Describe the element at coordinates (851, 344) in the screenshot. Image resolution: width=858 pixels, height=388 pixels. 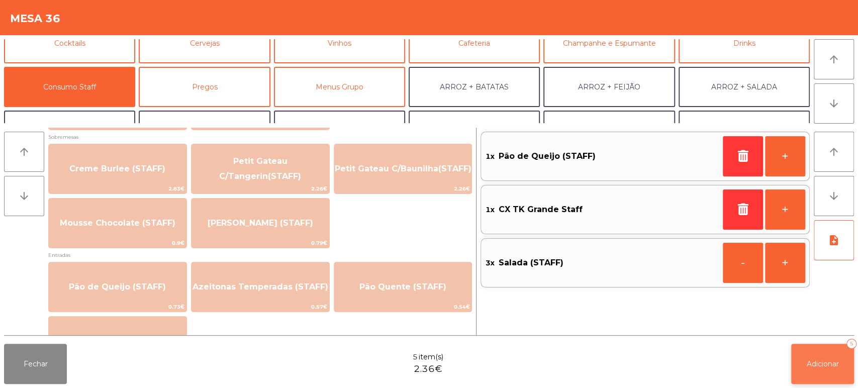
I see `div: 5` at that location.